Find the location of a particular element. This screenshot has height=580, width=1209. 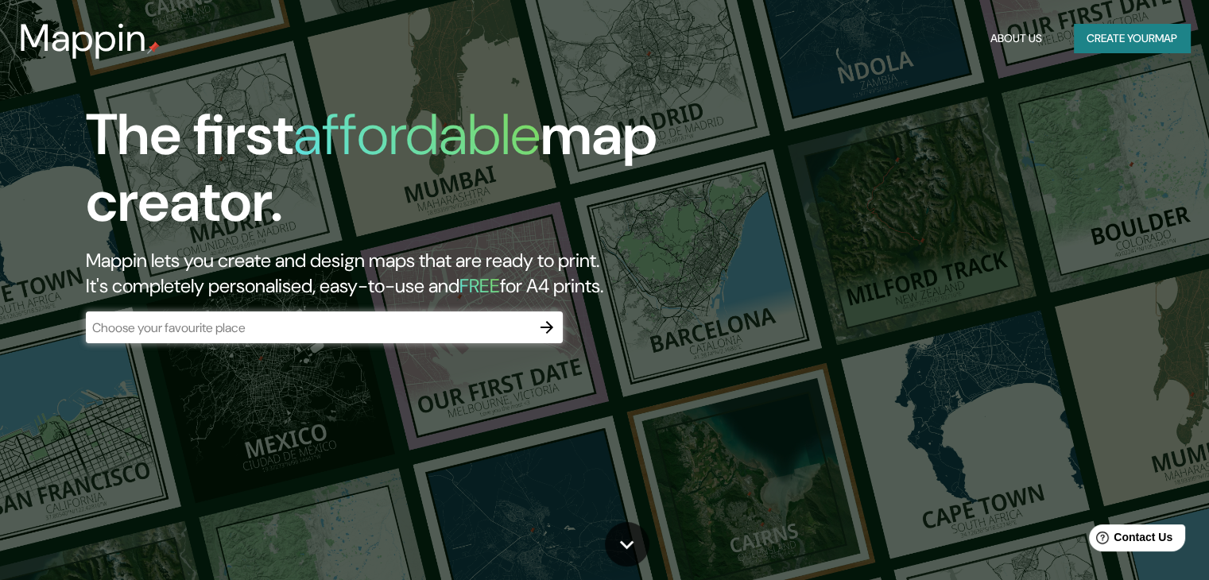

button: About Us is located at coordinates (1016, 38).